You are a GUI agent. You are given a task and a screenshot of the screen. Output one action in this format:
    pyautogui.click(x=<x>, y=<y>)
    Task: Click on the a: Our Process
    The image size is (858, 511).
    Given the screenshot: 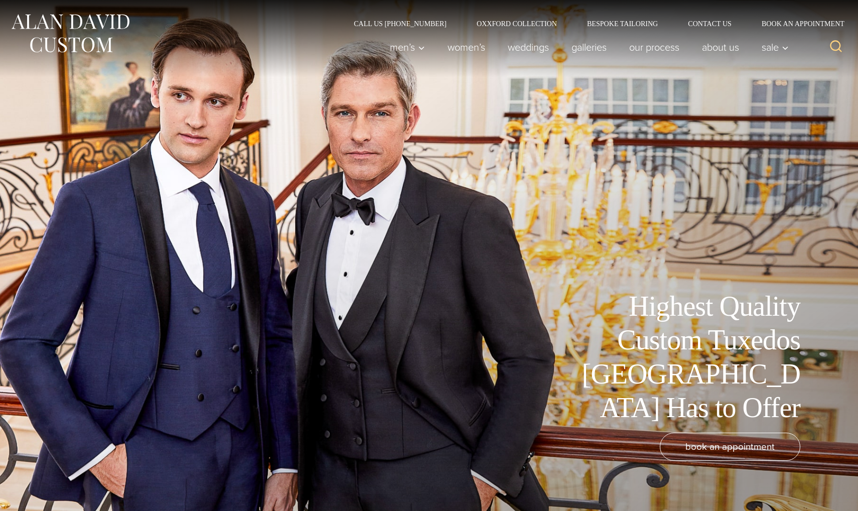 What is the action you would take?
    pyautogui.click(x=654, y=47)
    